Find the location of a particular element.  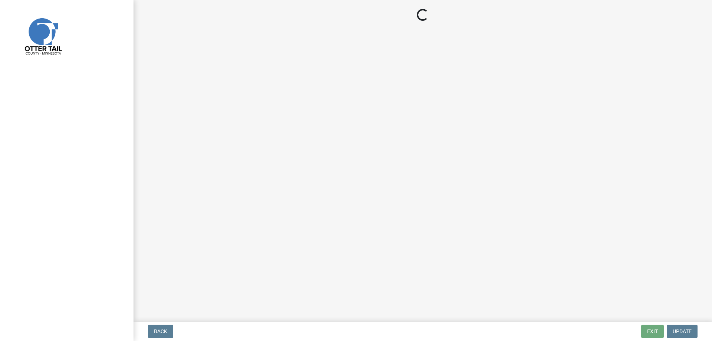

button: Update is located at coordinates (682, 331).